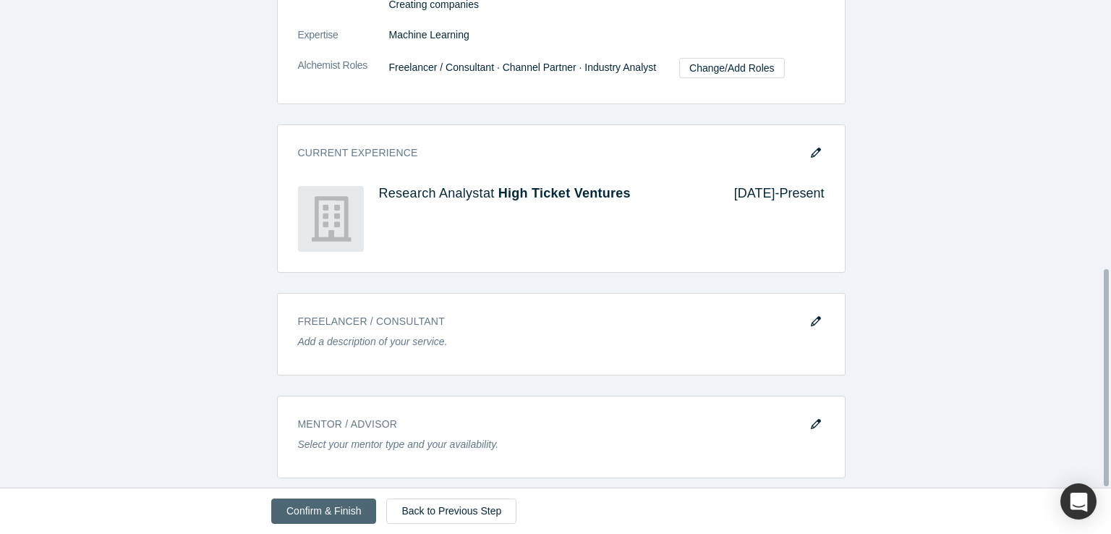 This screenshot has width=1111, height=534. What do you see at coordinates (561, 444) in the screenshot?
I see `p: Select your mentor type and your availability.` at bounding box center [561, 444].